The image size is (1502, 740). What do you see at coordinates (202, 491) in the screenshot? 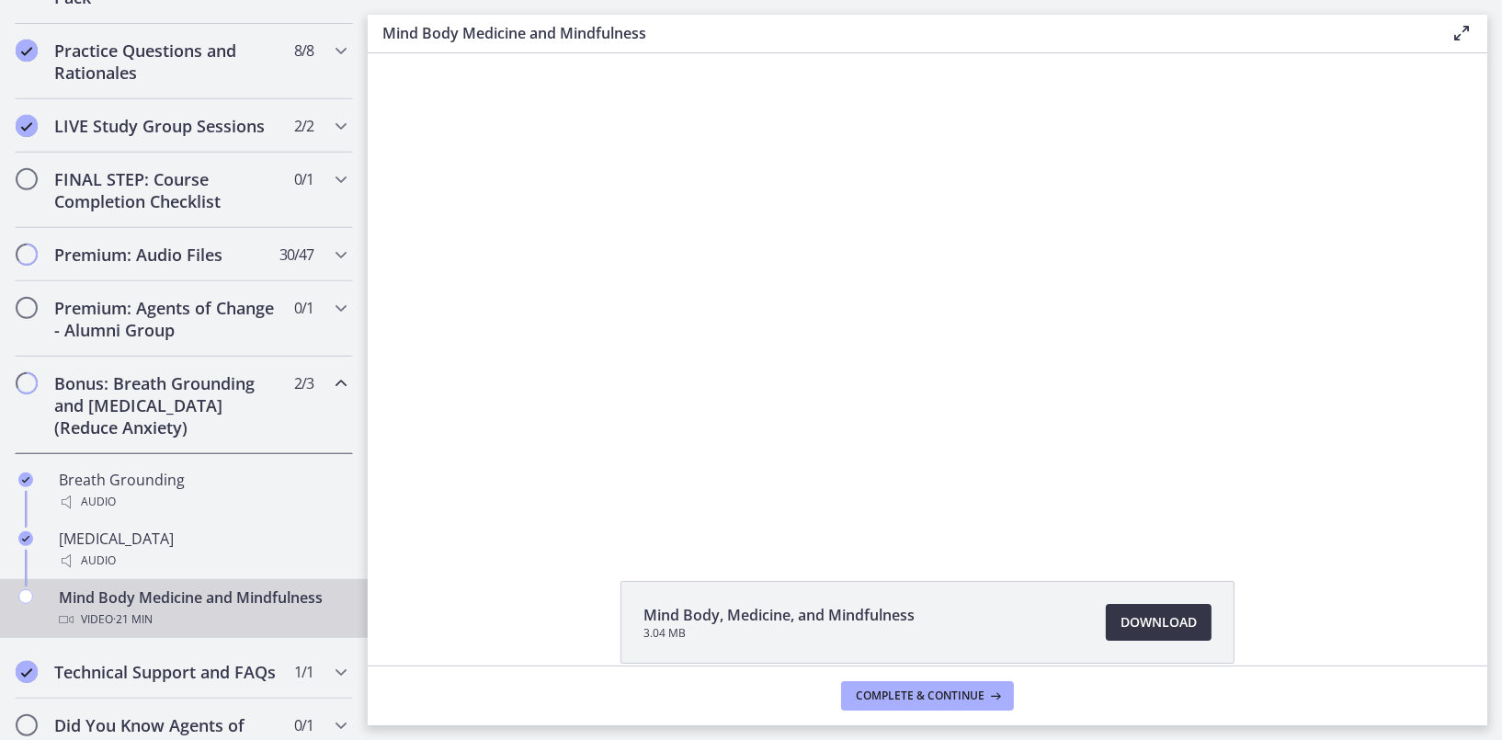
I see `div: Breath Grounding` at bounding box center [202, 491].